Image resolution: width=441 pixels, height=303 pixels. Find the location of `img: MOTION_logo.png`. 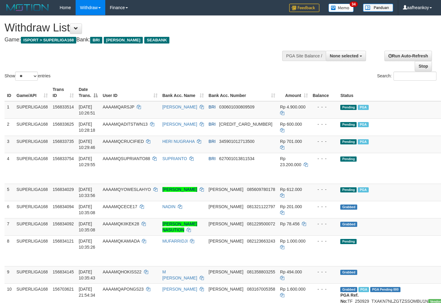

img: MOTION_logo.png is located at coordinates (28, 8).